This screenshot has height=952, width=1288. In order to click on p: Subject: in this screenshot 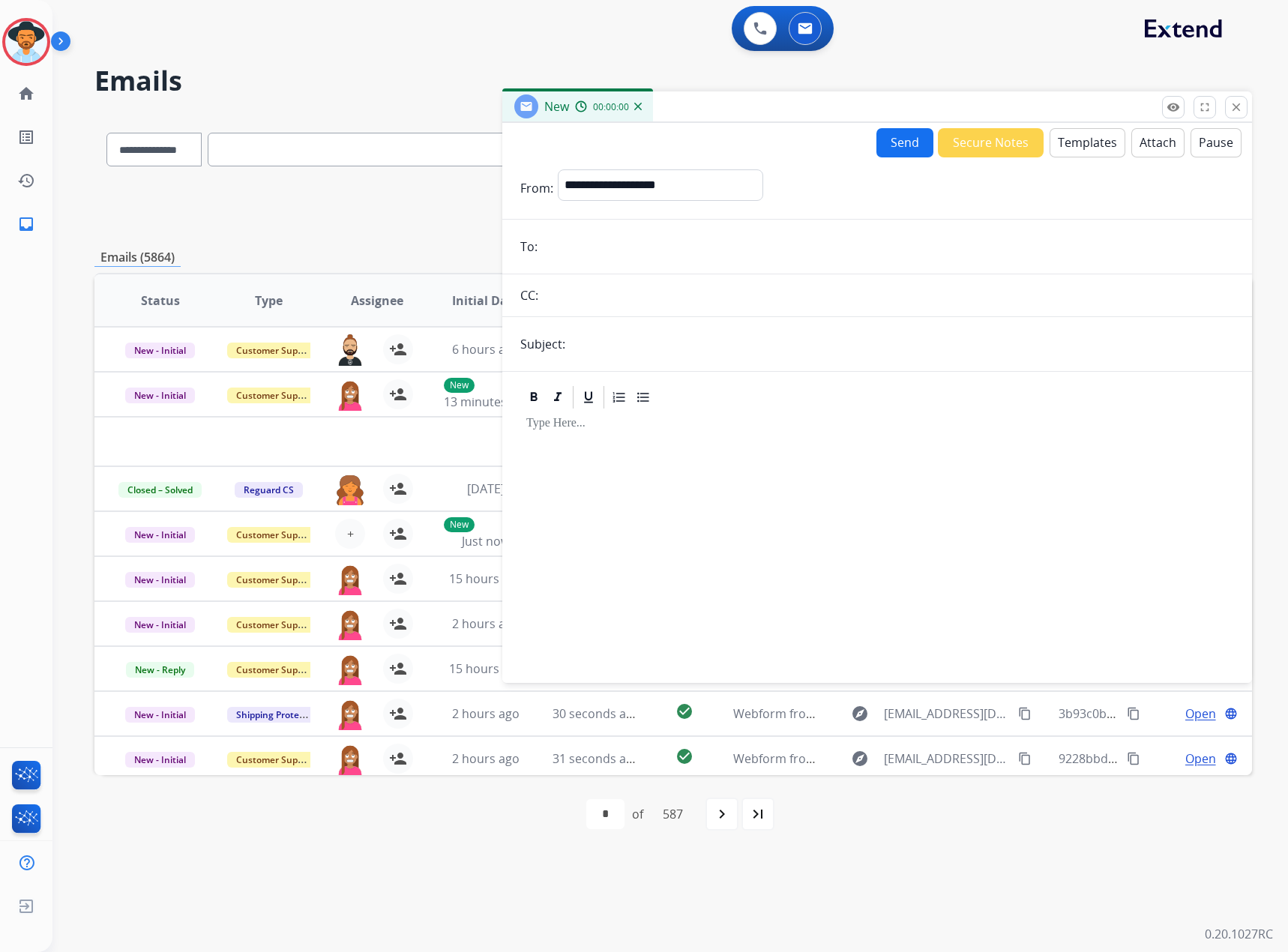, I will do `click(543, 344)`.